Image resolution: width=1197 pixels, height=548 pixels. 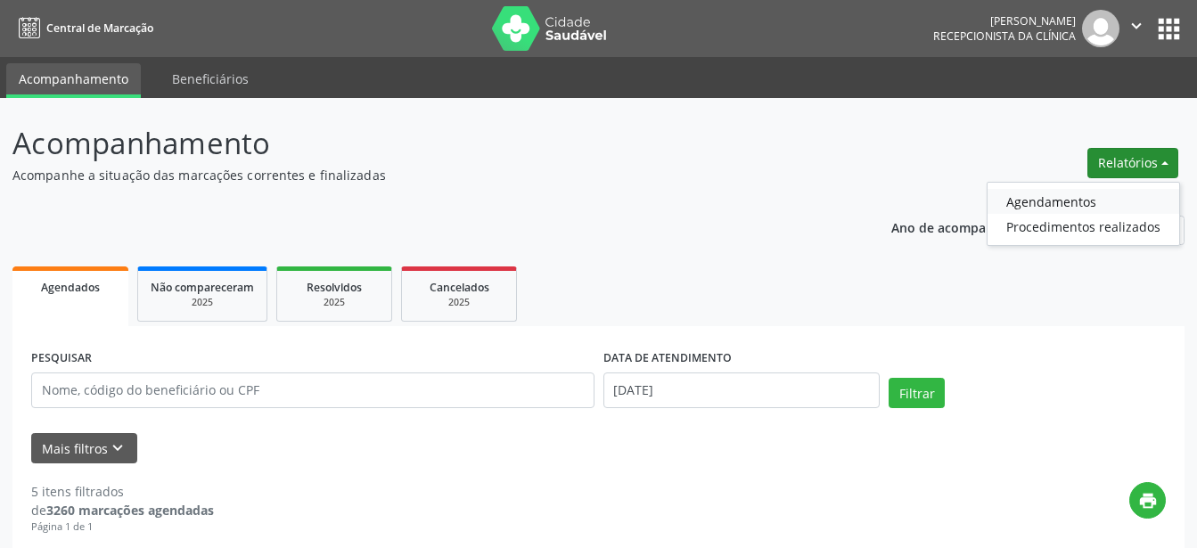 What do you see at coordinates (1083, 214) in the screenshot?
I see `ul: Relatórios` at bounding box center [1083, 214].